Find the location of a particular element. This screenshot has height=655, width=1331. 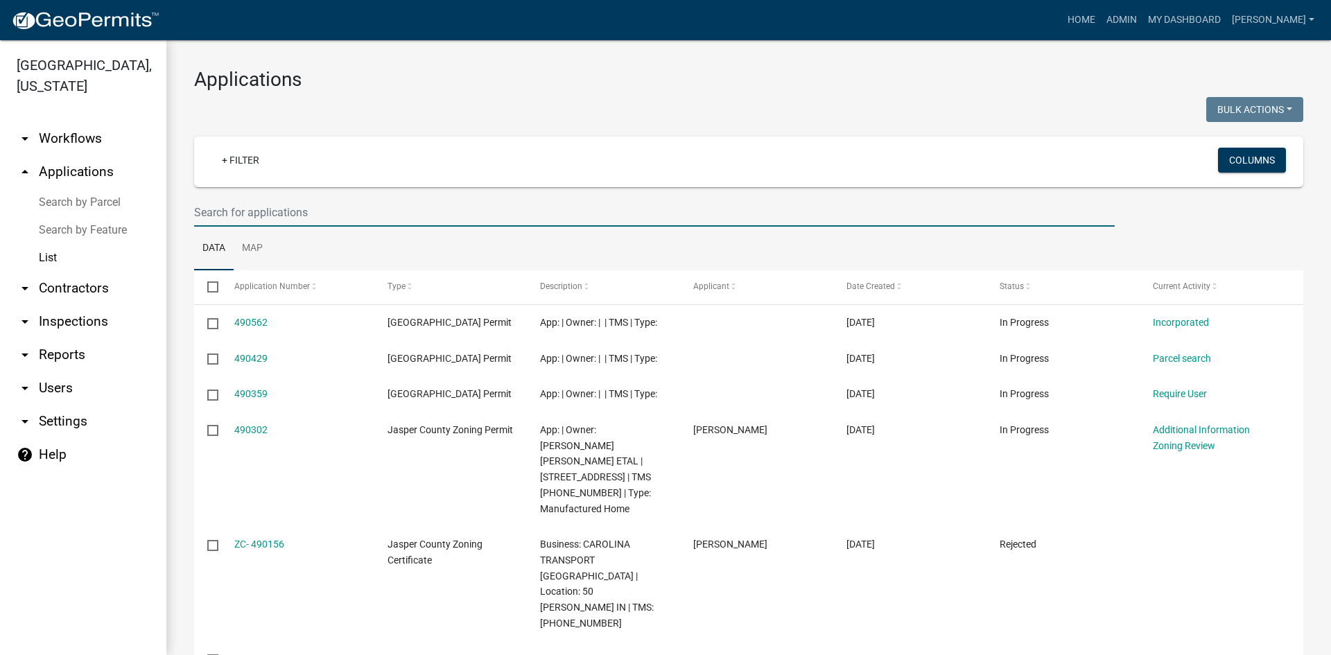

a: 490359 is located at coordinates (251, 394).